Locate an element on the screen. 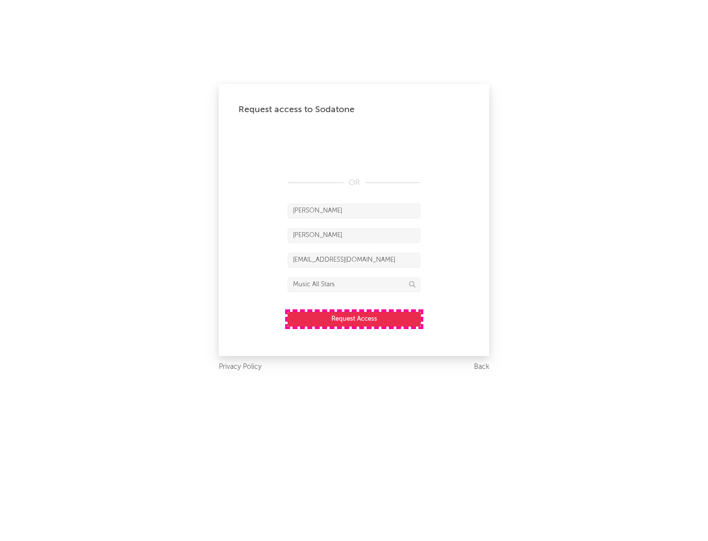 The width and height of the screenshot is (708, 541). a: Privacy Policy is located at coordinates (240, 367).